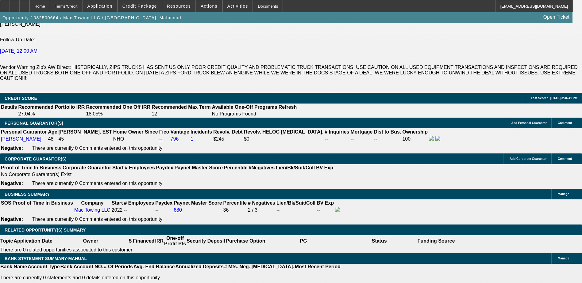 The height and width of the screenshot is (283, 582). I want to click on span: BANK STATEMENT SUMMARY-MANUAL, so click(46, 259).